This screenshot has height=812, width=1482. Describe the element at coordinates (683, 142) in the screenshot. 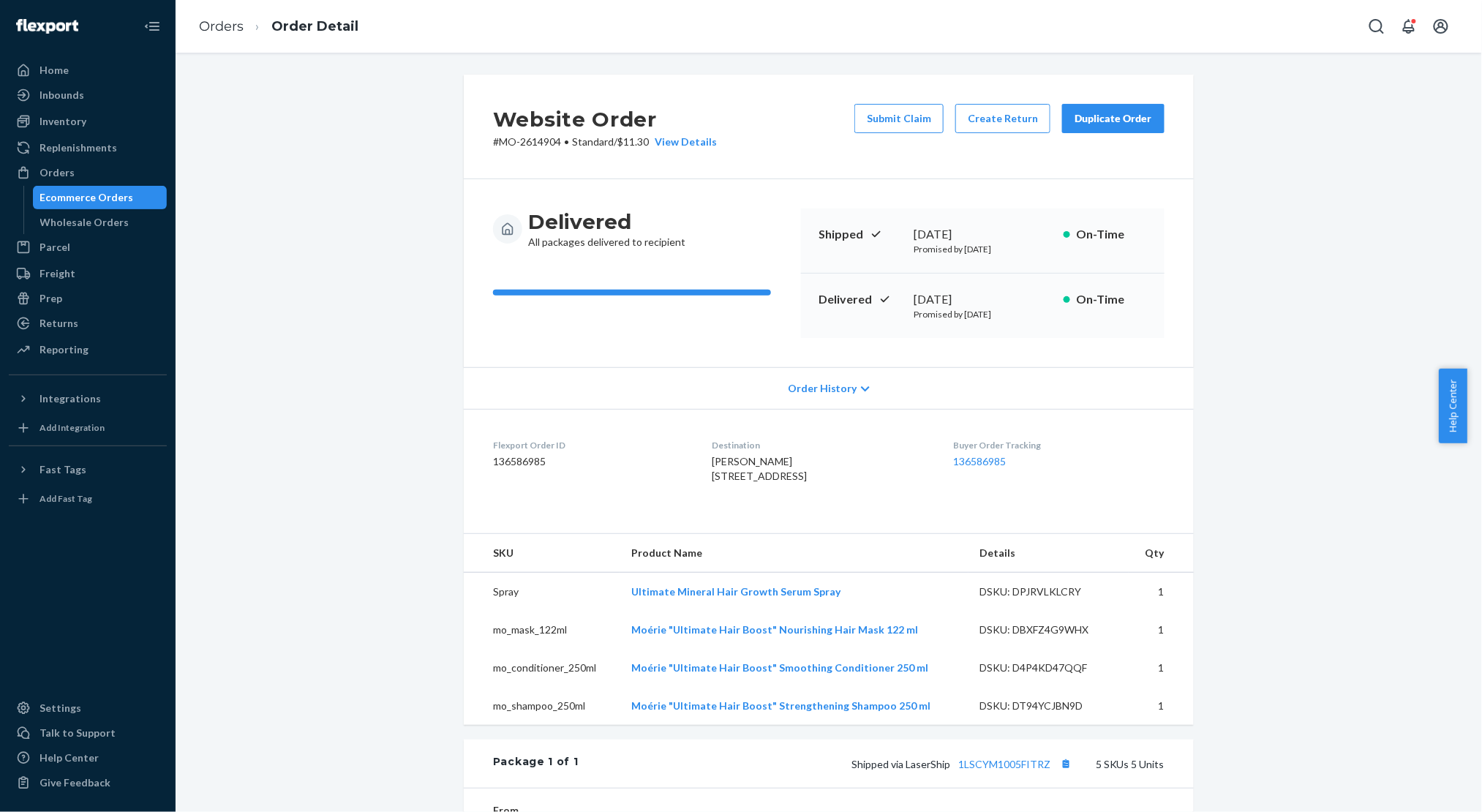

I see `div: View Details` at that location.